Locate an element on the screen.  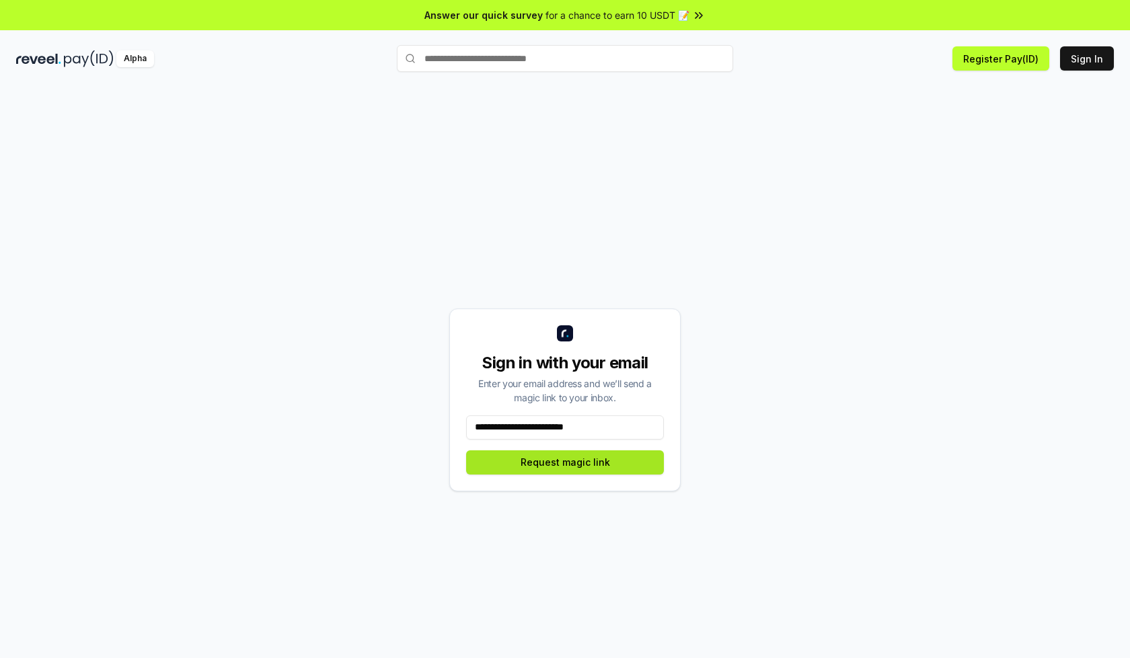
img: logo_small is located at coordinates (565, 334).